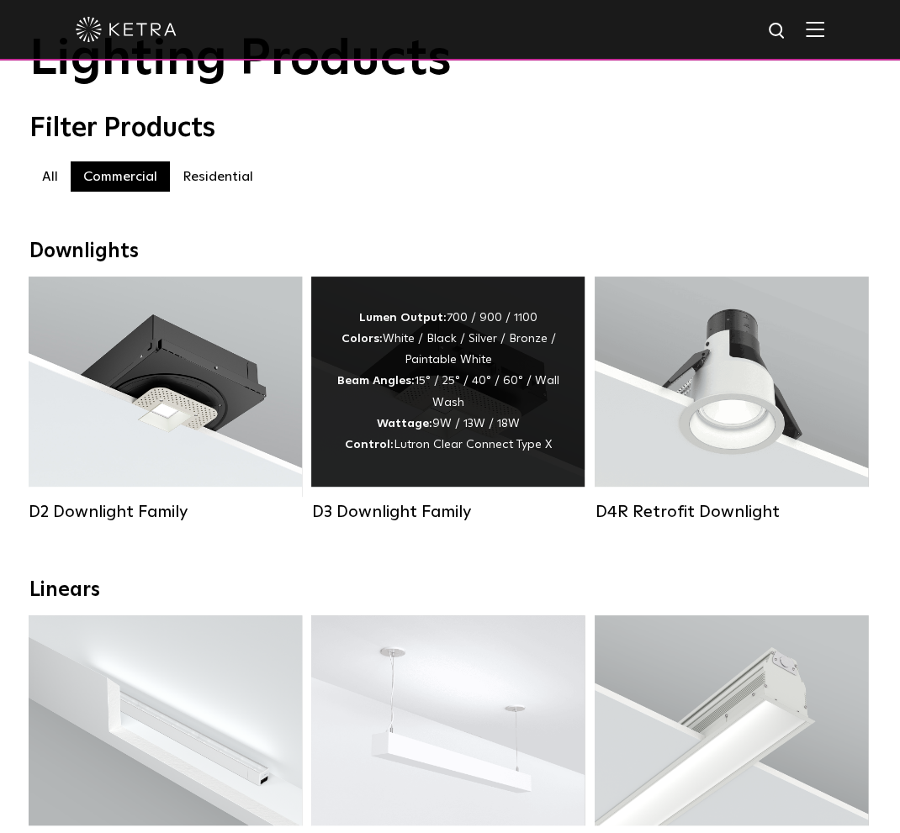 The image size is (900, 833). I want to click on strong: Colors:, so click(361, 339).